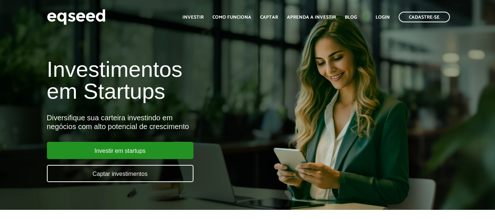  Describe the element at coordinates (120, 174) in the screenshot. I see `a: Captar investimentos` at that location.